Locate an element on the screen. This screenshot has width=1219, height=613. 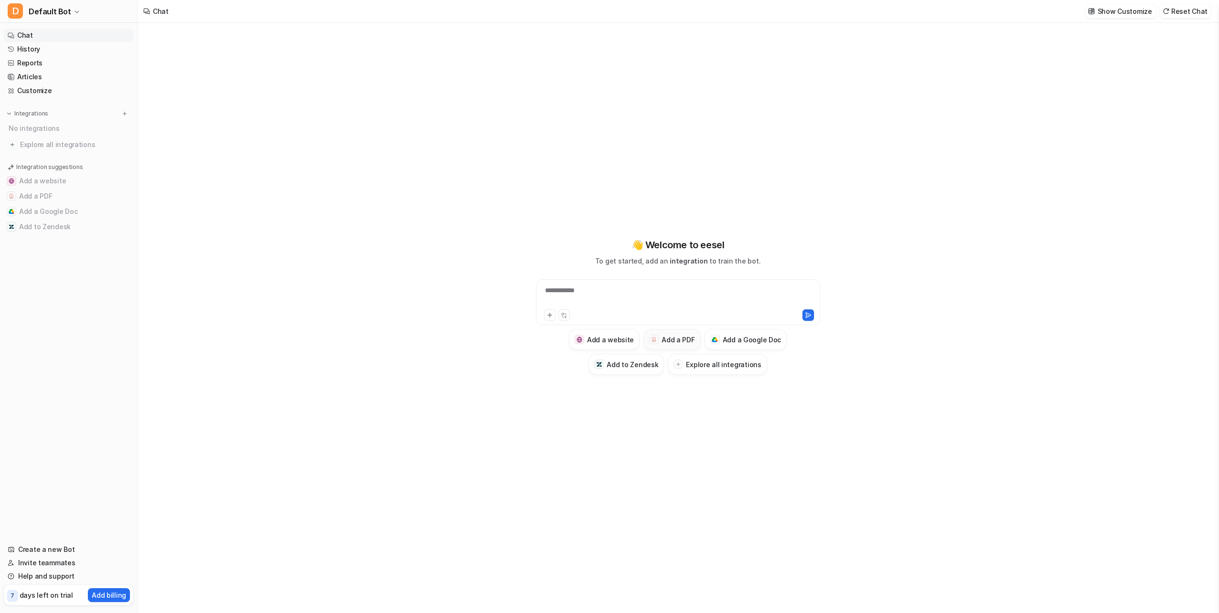
a: Invite teammates is located at coordinates (68, 563).